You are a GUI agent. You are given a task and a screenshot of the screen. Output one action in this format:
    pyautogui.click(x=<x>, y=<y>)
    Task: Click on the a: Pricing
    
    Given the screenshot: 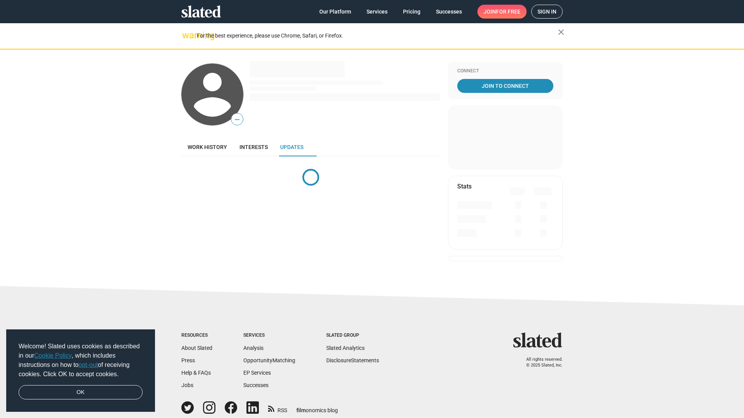 What is the action you would take?
    pyautogui.click(x=412, y=12)
    